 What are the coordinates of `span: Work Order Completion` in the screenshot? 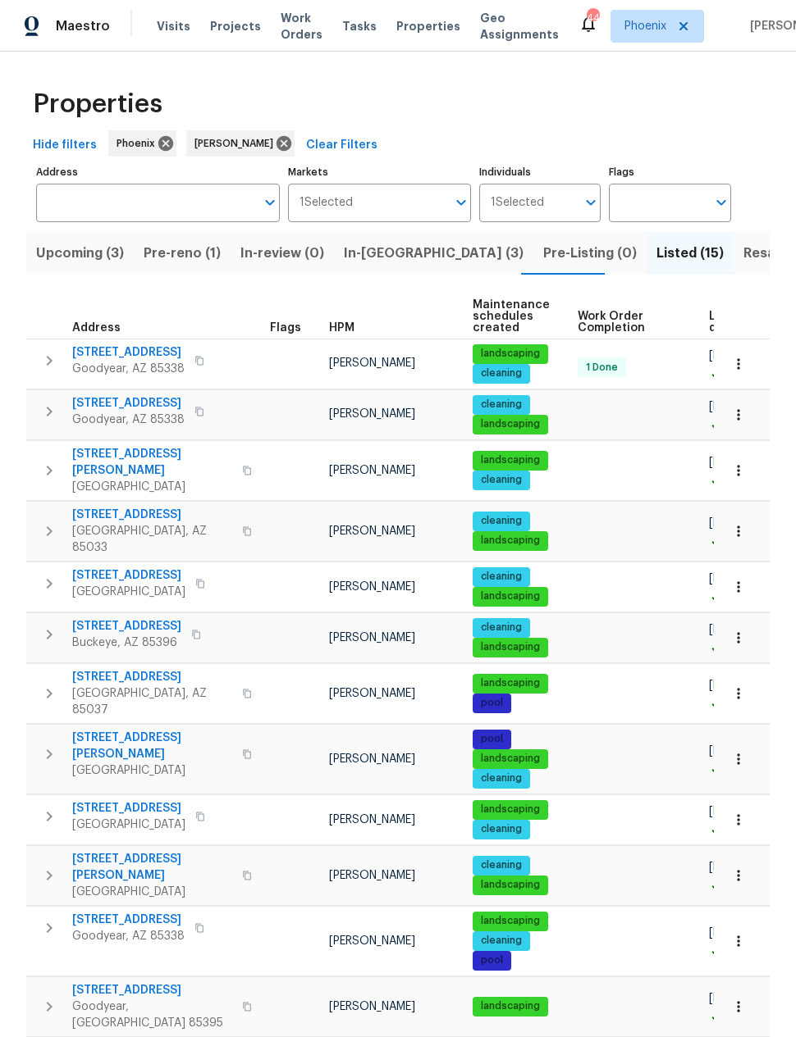 It's located at (629, 322).